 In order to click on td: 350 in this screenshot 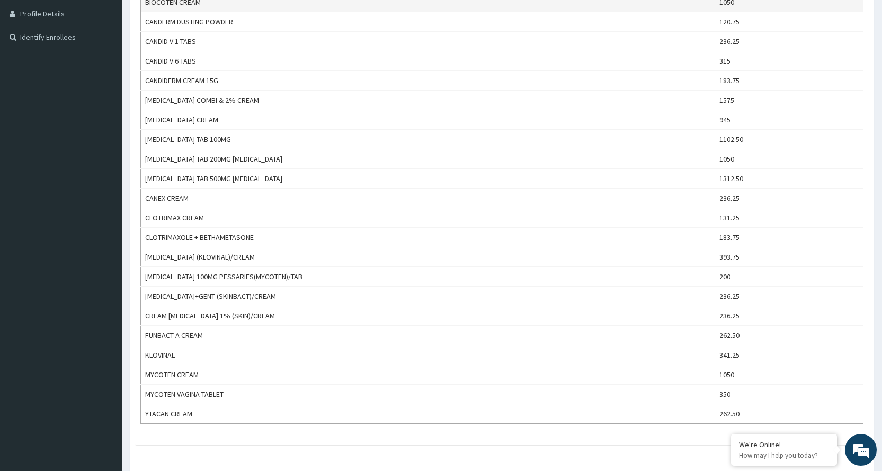, I will do `click(789, 394)`.